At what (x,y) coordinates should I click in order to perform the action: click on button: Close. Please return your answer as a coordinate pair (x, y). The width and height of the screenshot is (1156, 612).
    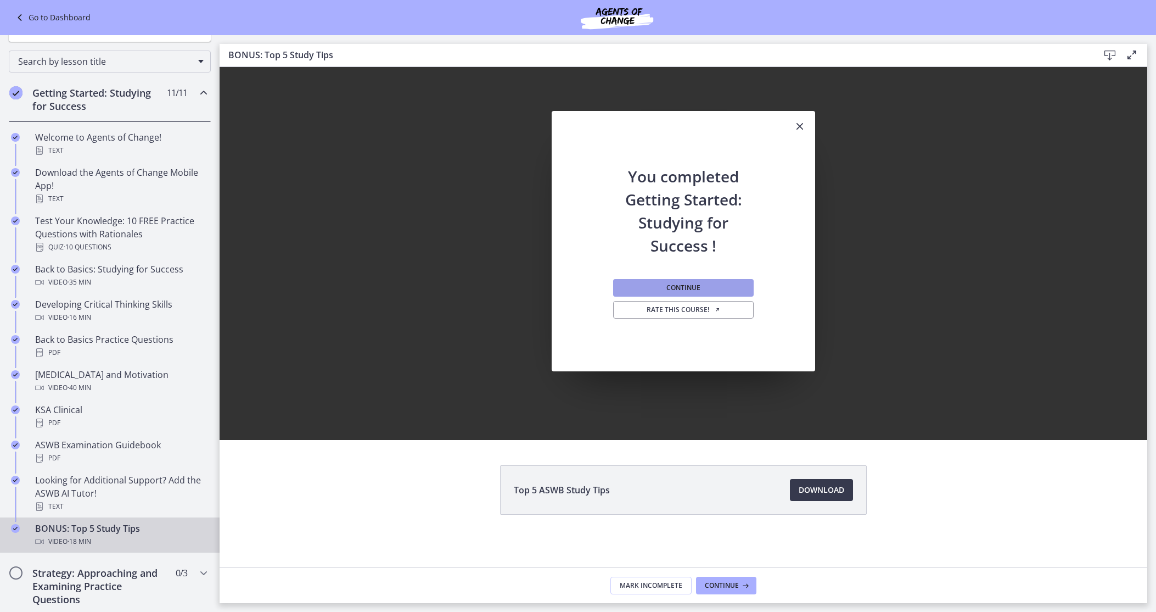
    Looking at the image, I should click on (800, 127).